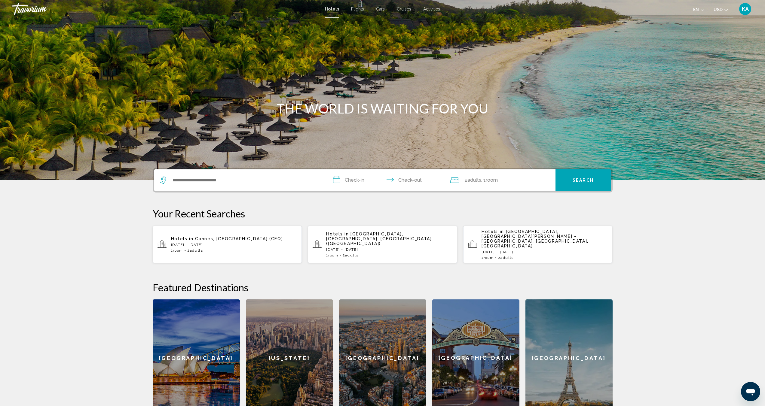 The image size is (765, 406). I want to click on a: Travorium, so click(165, 9).